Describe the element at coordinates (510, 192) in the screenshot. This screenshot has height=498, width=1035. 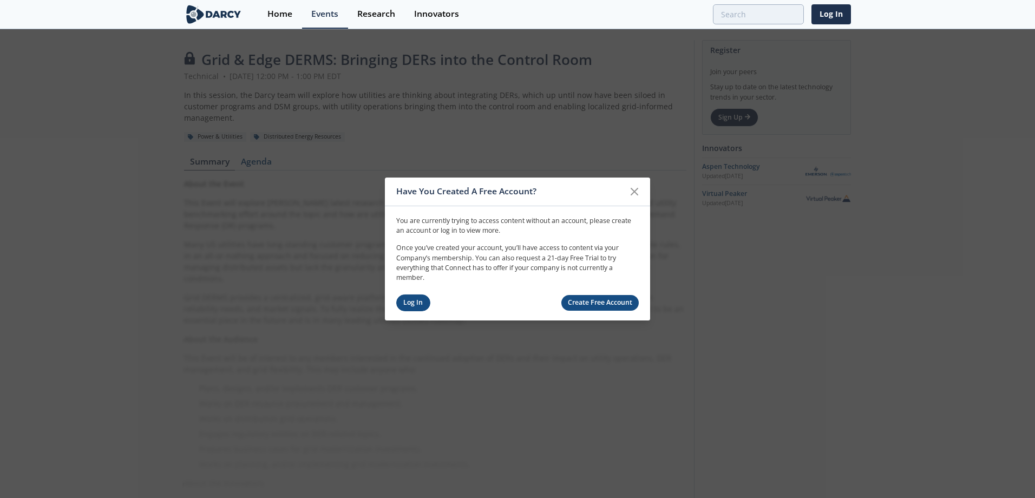
I see `div: Have You Created A Free Account?` at that location.